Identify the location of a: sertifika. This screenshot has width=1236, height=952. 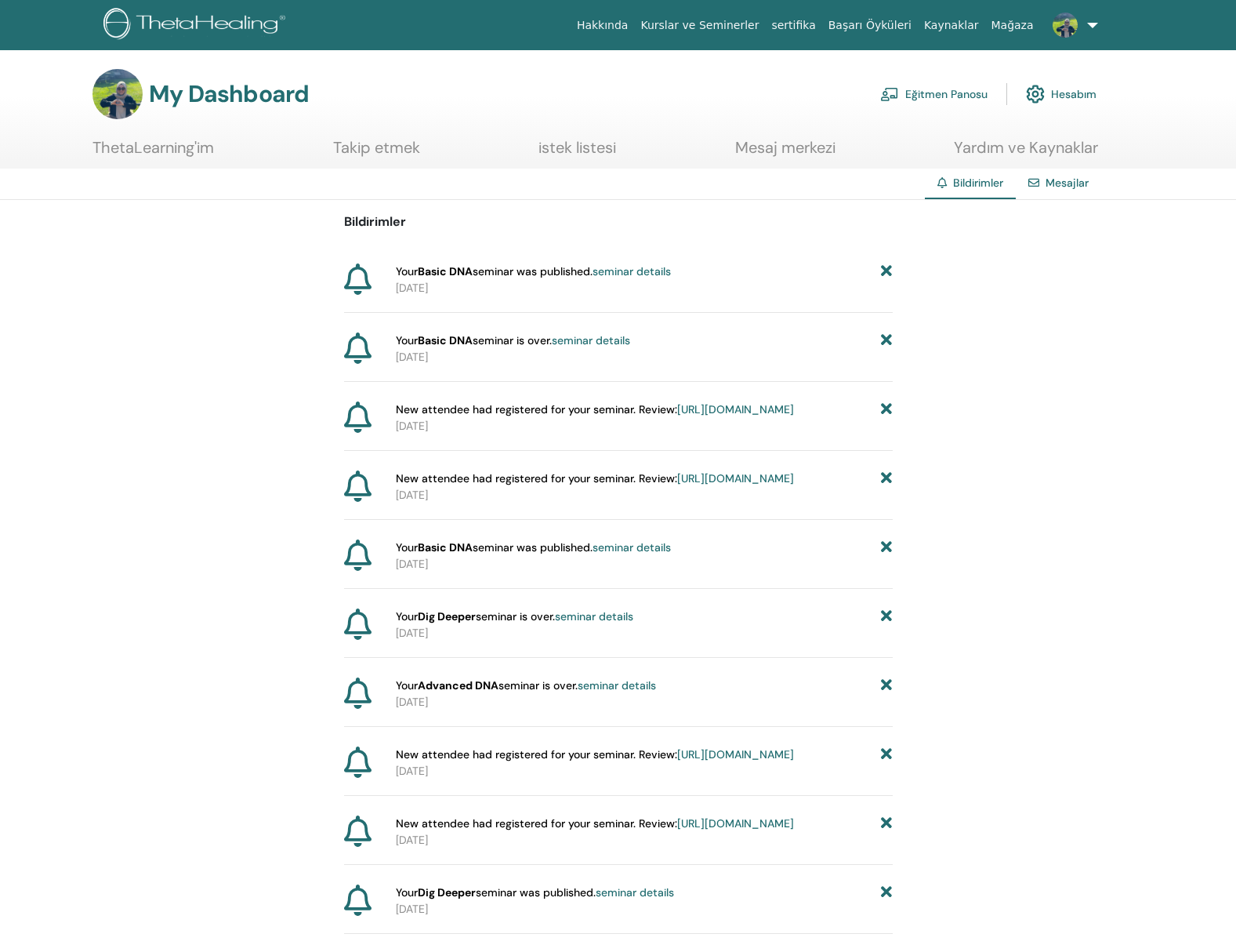
(794, 25).